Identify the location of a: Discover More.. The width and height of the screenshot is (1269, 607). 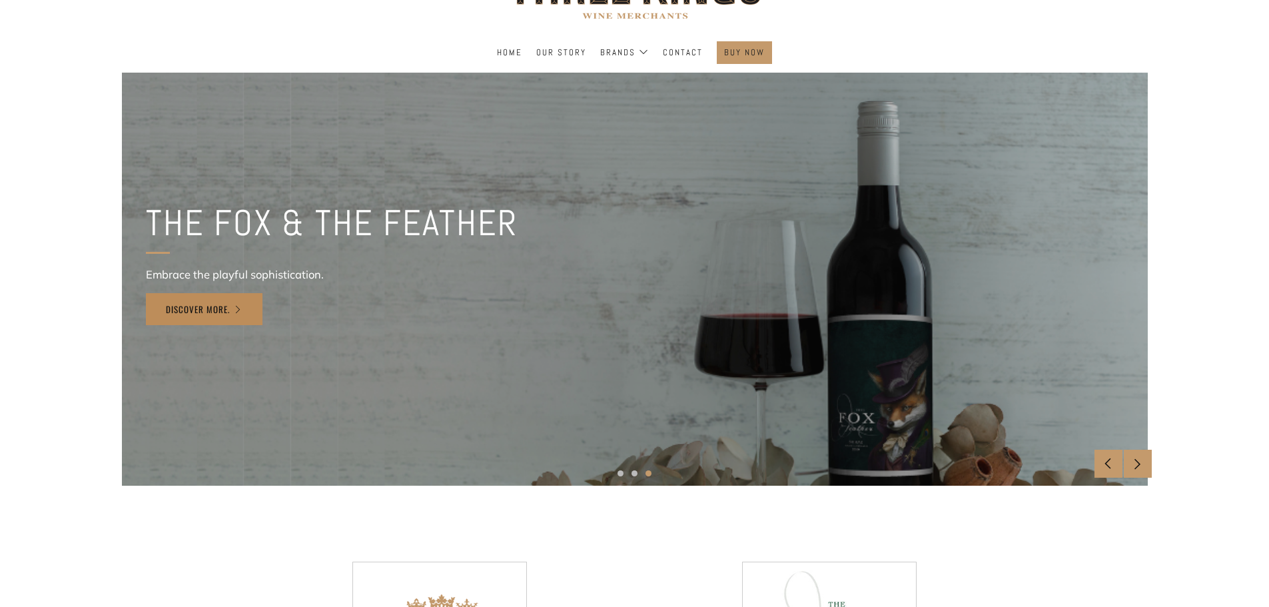
(204, 309).